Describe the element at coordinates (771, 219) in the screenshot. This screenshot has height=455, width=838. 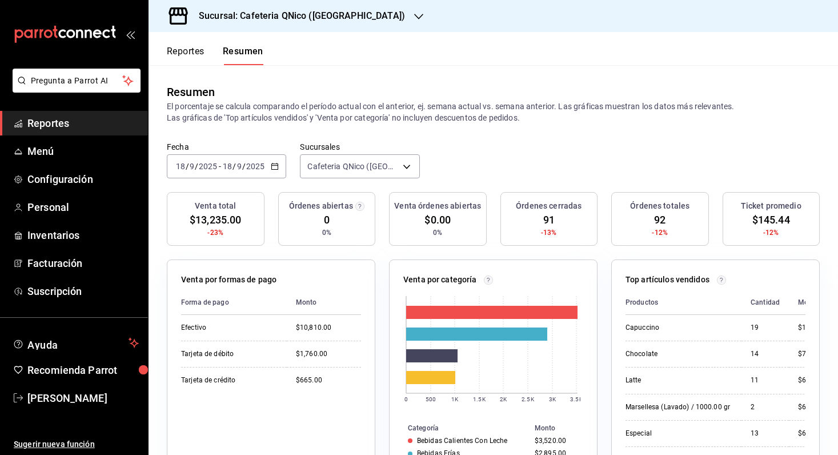
I see `span: $145.44` at that location.